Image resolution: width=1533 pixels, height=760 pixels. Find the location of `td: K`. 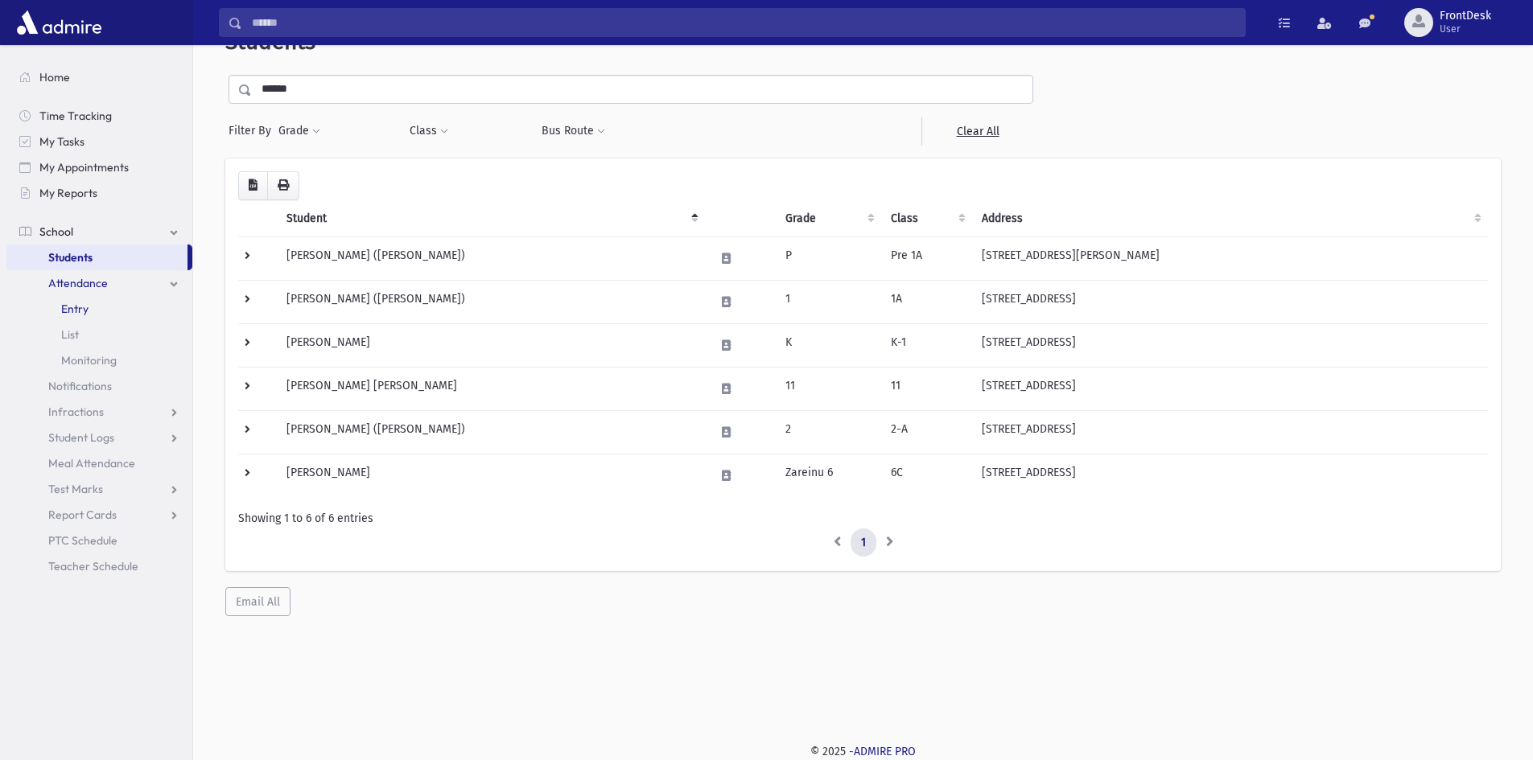

td: K is located at coordinates (828, 345).